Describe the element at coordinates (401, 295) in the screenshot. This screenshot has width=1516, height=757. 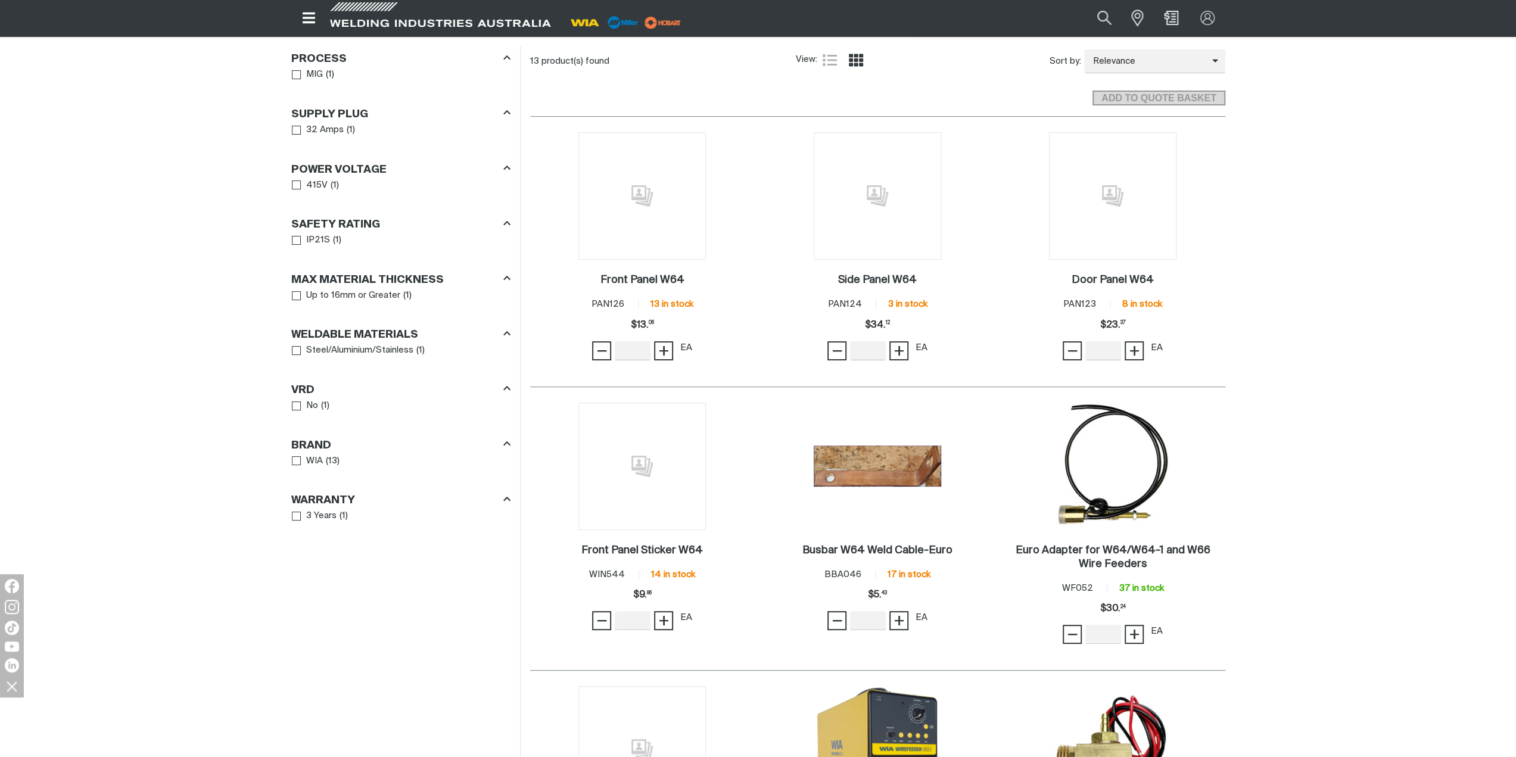
I see `ul: Max Material Thickness` at that location.